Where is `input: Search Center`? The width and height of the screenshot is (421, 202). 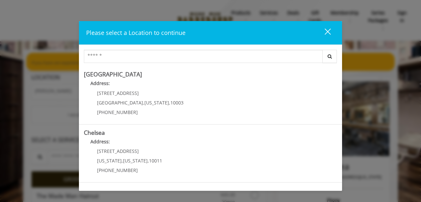 input: Search Center is located at coordinates (203, 56).